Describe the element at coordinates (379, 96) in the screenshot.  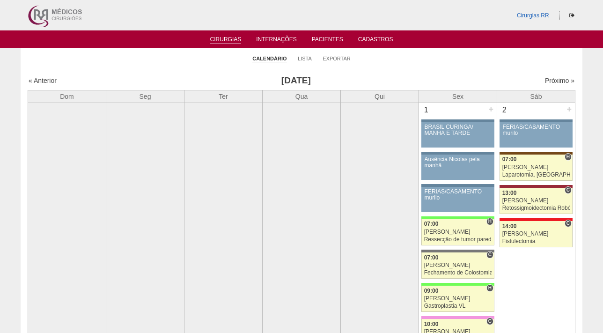
I see `th: Qui` at that location.